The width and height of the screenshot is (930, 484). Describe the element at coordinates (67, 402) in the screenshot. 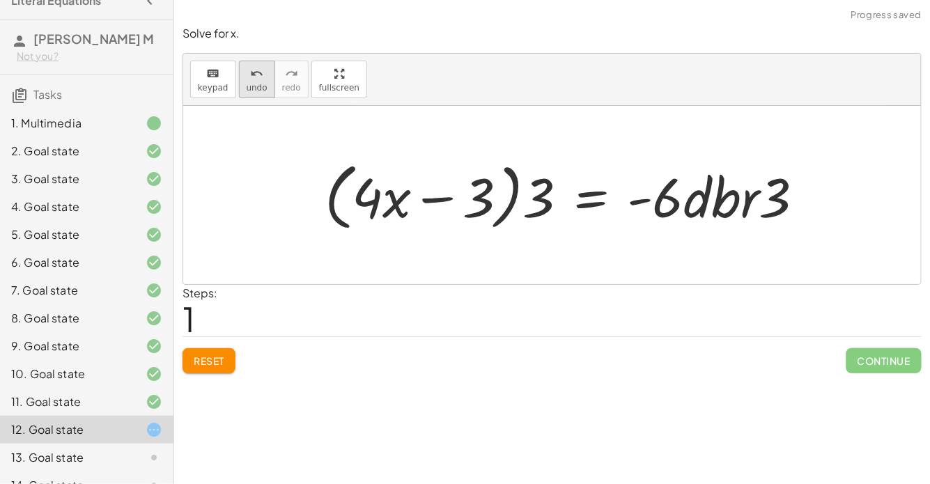

I see `div: 11. Goal state` at that location.